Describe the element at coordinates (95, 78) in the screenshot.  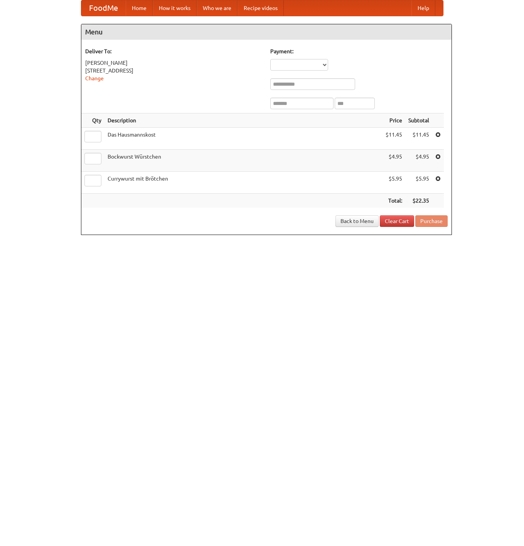
I see `a: Change` at that location.